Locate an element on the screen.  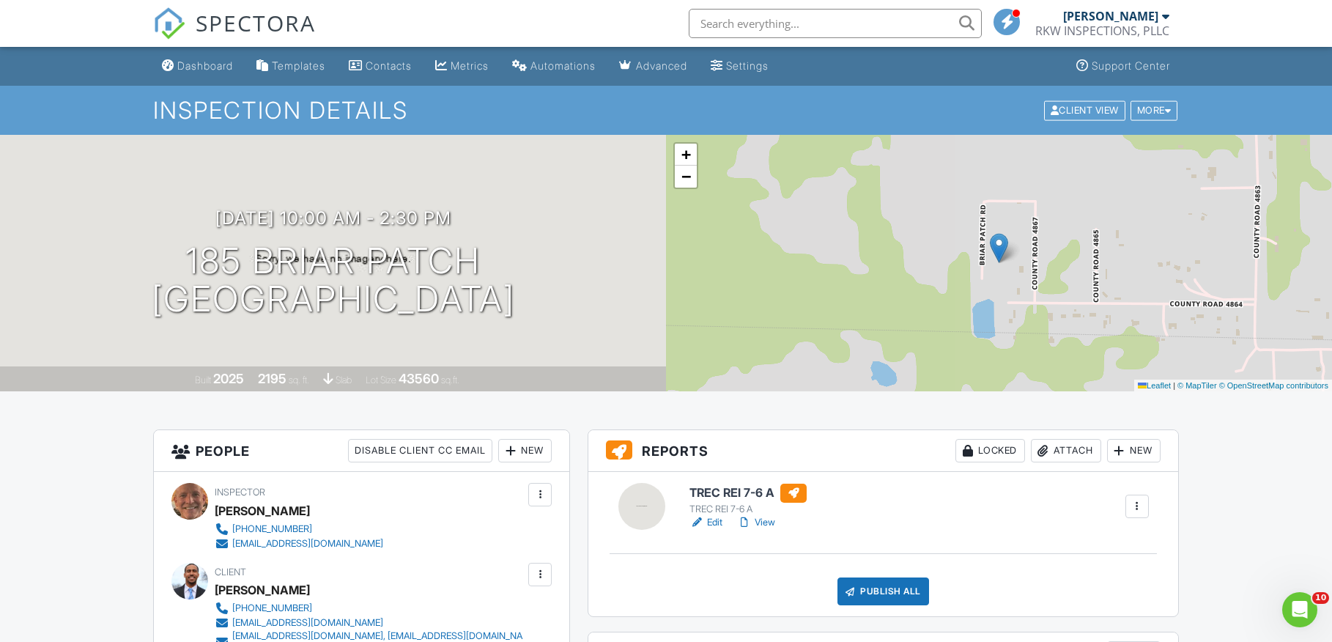
a: Dashboard is located at coordinates (197, 66).